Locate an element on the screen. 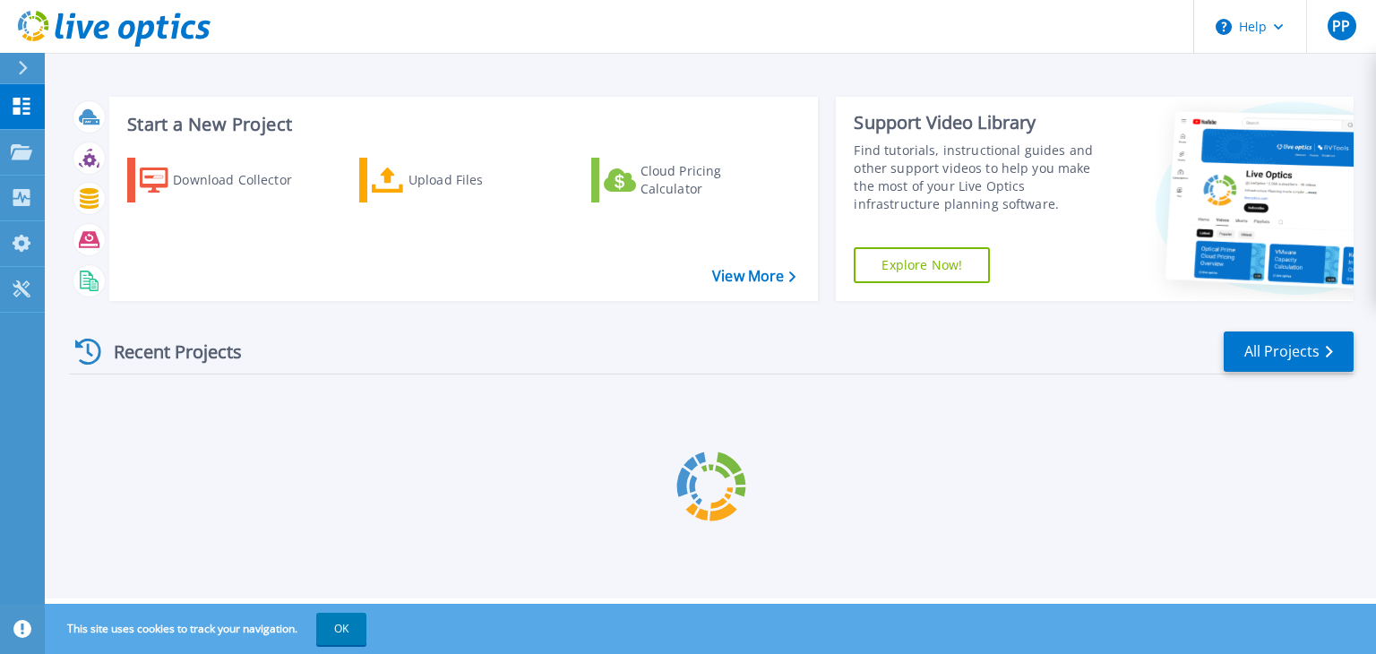 This screenshot has width=1376, height=654. a: Cloud Pricing Calculator is located at coordinates (690, 180).